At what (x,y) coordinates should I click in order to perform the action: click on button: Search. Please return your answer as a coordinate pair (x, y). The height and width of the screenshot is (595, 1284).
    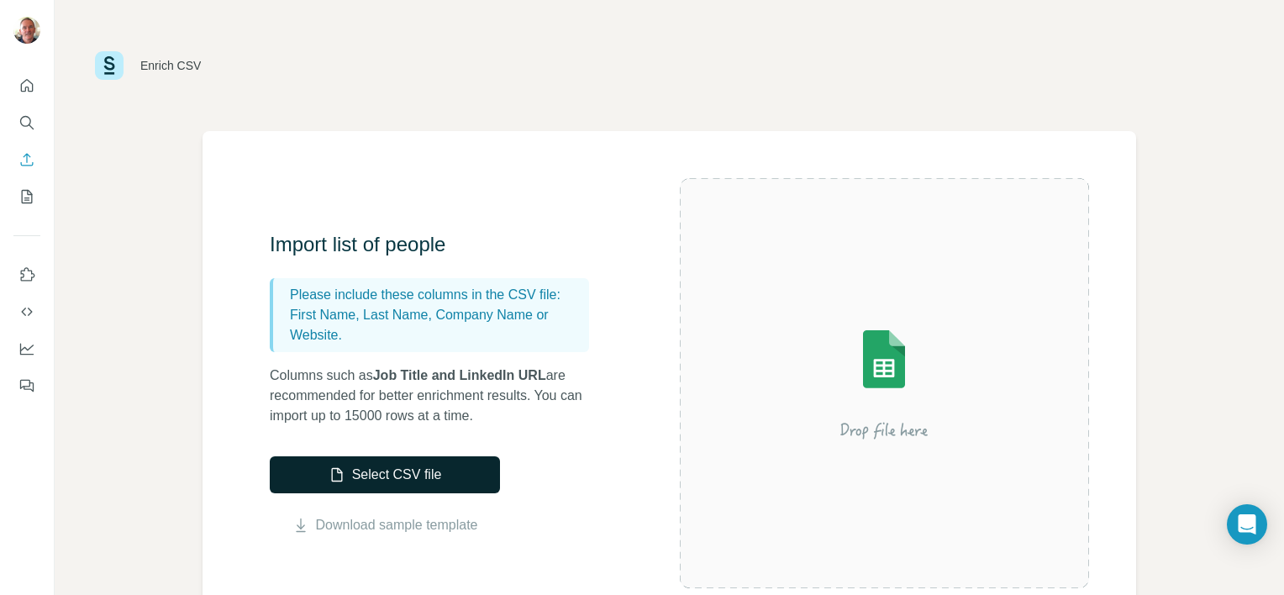
    Looking at the image, I should click on (27, 123).